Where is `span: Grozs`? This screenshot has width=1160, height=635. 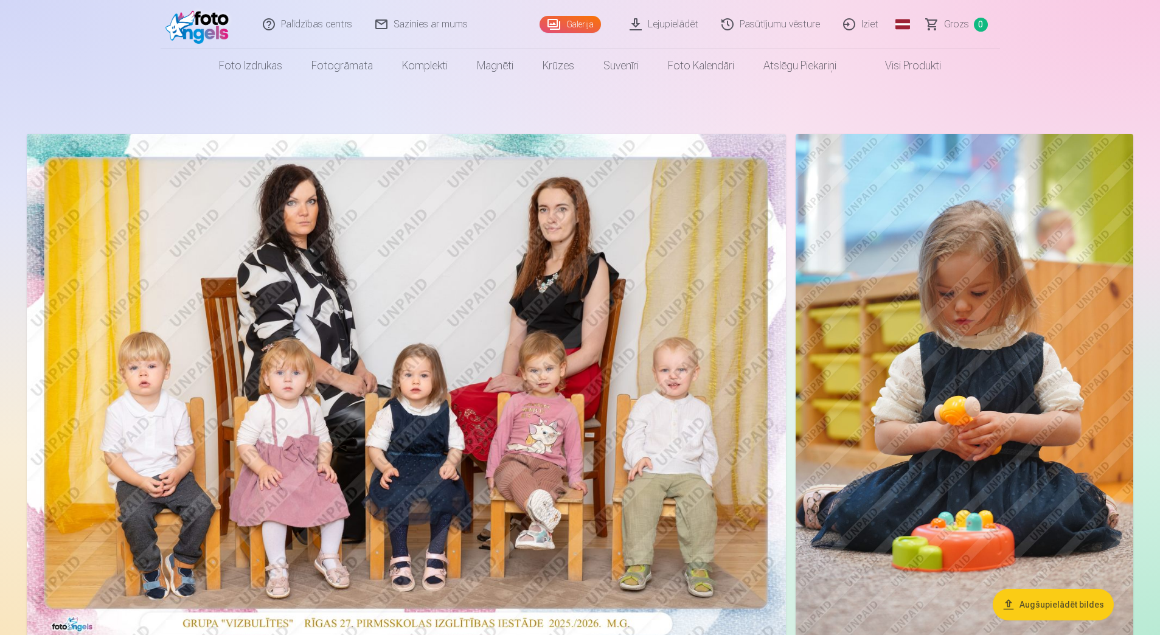 span: Grozs is located at coordinates (956, 24).